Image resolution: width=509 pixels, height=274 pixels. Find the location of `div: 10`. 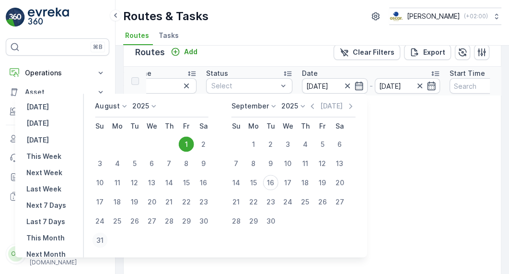

div: 10 is located at coordinates (288, 163).